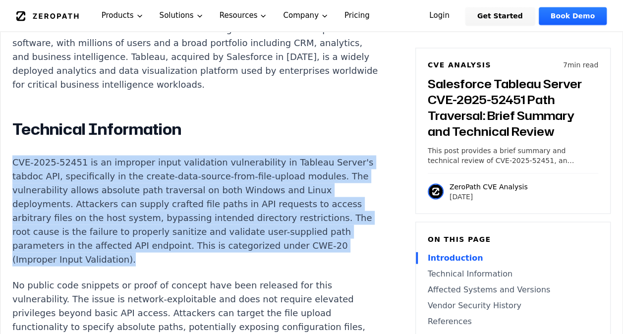 This screenshot has height=334, width=623. I want to click on h2: Technical Information, so click(197, 129).